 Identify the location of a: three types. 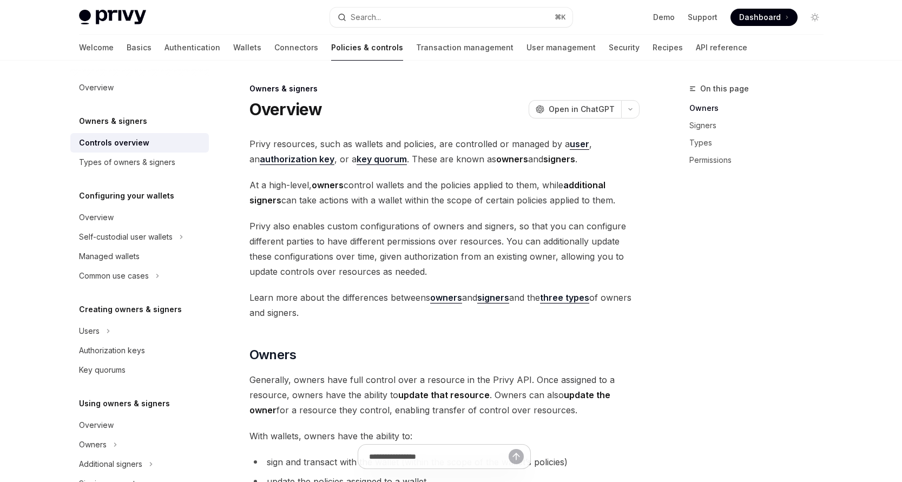
(565, 298).